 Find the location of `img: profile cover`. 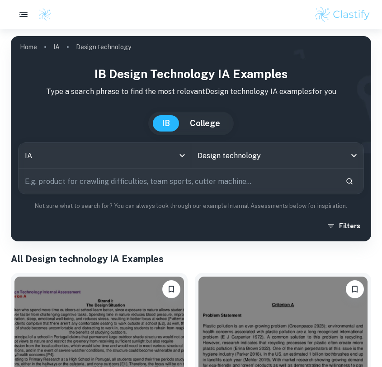

img: profile cover is located at coordinates (191, 139).